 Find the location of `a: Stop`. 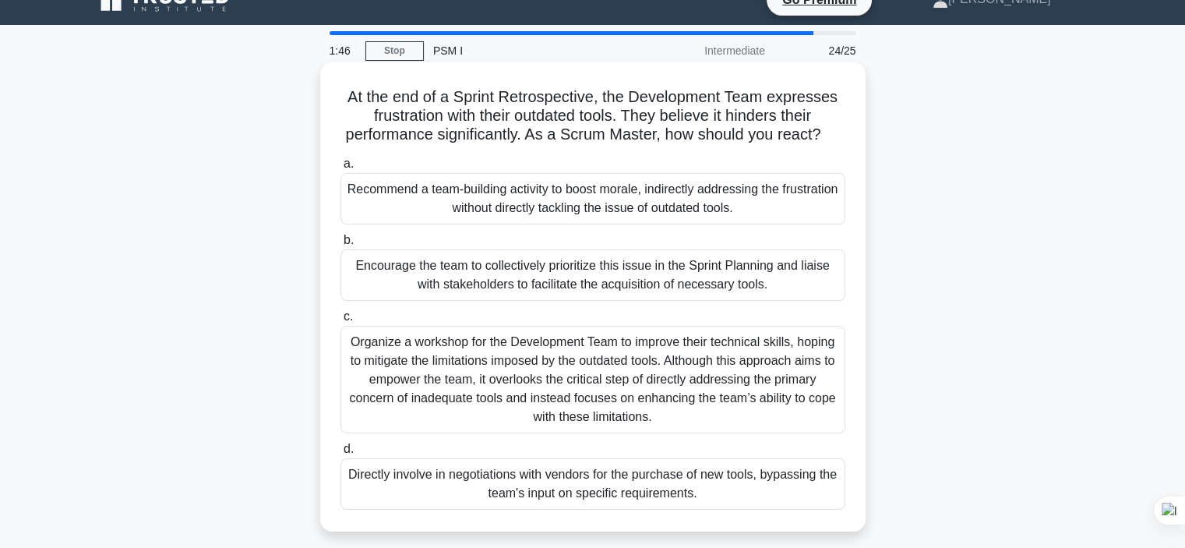

a: Stop is located at coordinates (394, 51).